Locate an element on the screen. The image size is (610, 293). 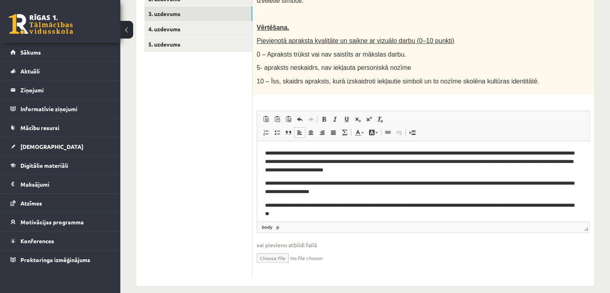
span: Mācību resursi is located at coordinates (40, 128).